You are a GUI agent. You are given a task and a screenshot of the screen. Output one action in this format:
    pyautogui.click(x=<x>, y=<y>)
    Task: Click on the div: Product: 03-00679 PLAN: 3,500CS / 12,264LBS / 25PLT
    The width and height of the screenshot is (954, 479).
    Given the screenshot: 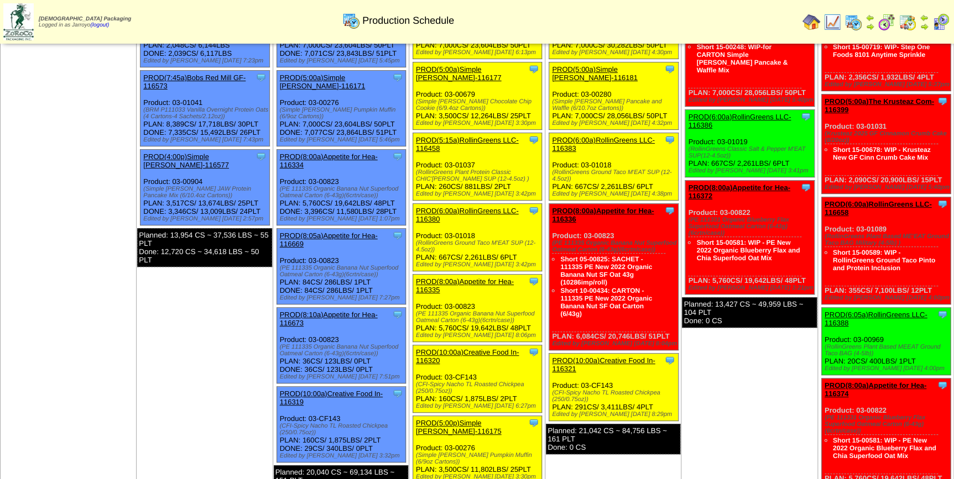 What is the action you would take?
    pyautogui.click(x=477, y=96)
    